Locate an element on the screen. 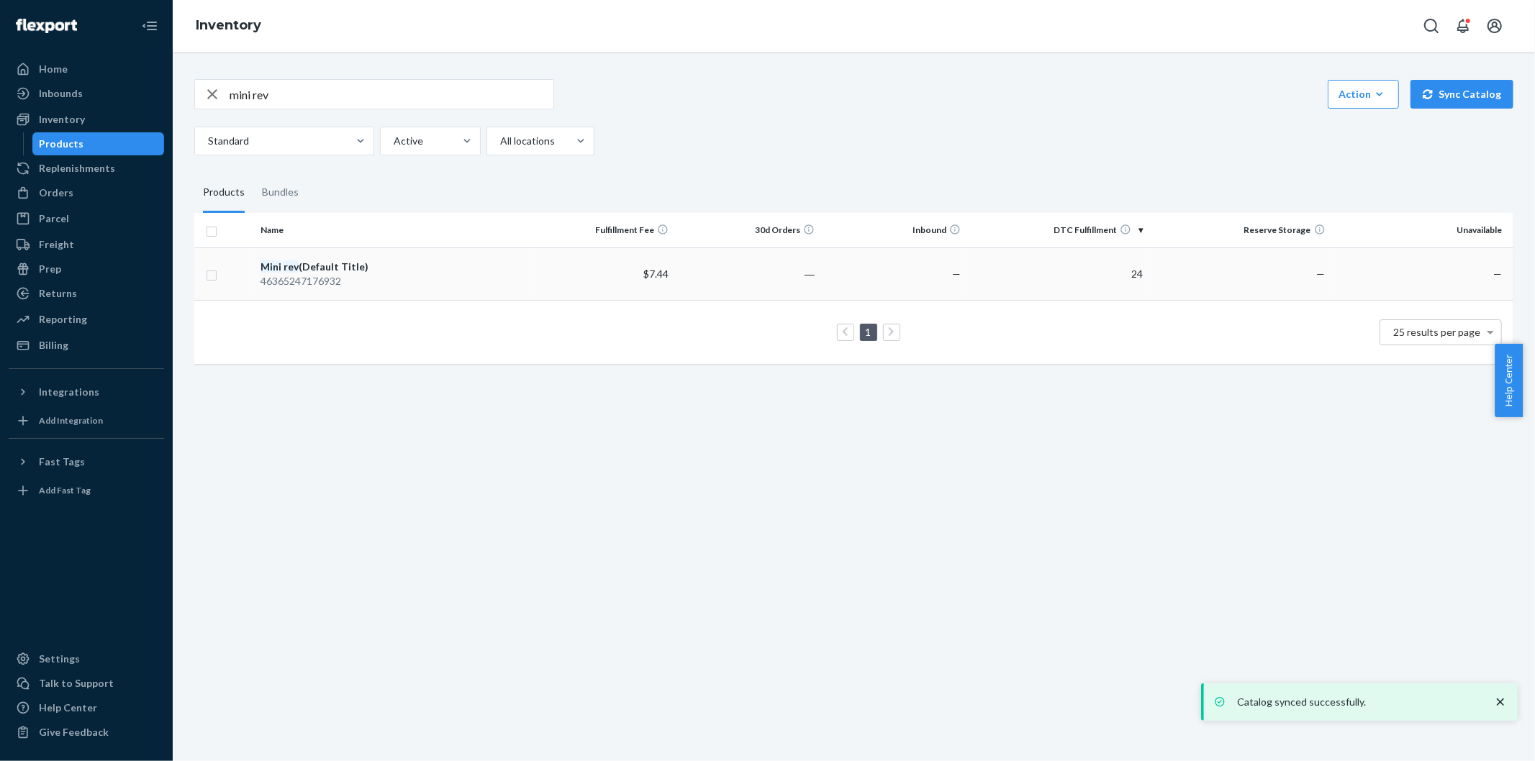 This screenshot has width=1535, height=761. span: 25 results per page is located at coordinates (1437, 332).